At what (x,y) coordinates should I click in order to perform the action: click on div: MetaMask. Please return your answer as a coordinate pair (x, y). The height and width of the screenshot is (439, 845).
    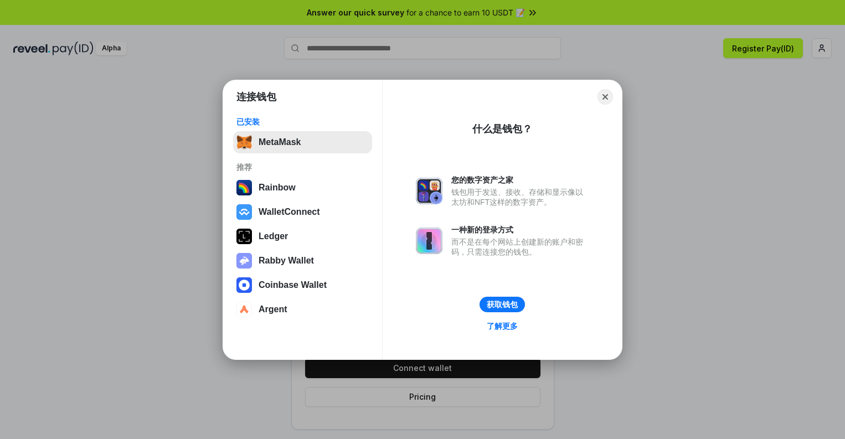
    Looking at the image, I should click on (279, 142).